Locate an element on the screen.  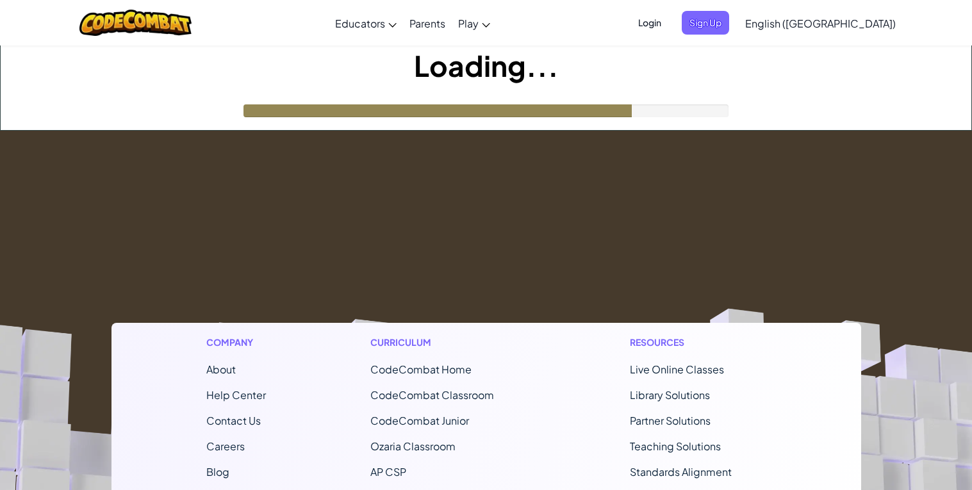
button: Login is located at coordinates (649, 22).